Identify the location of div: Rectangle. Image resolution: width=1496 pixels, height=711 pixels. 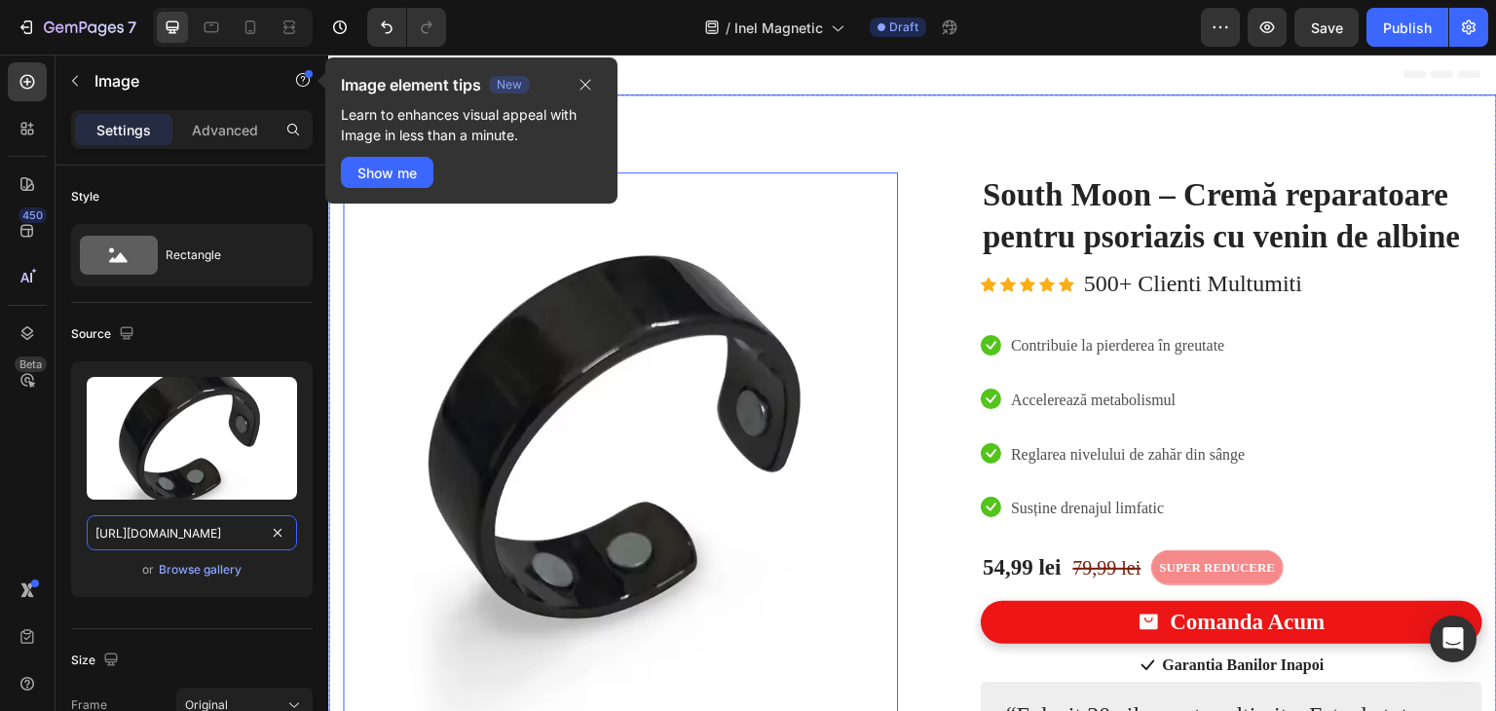
(225, 255).